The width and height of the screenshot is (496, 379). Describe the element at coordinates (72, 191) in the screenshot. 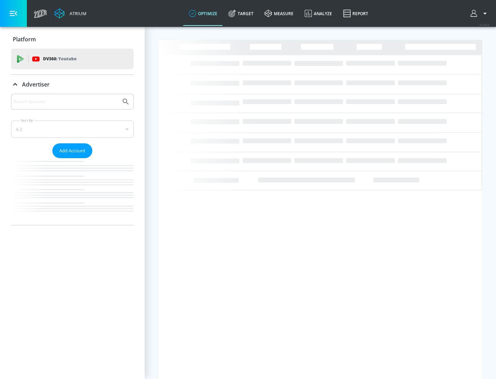

I see `nav: list of Advertiser` at that location.